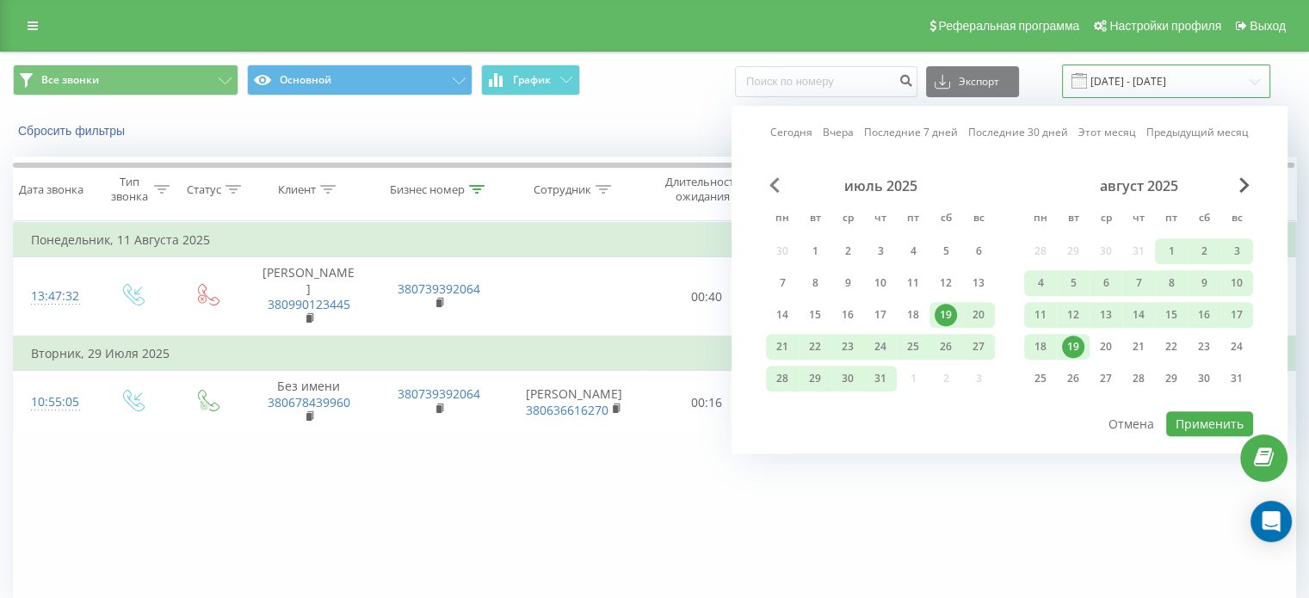 This screenshot has width=1309, height=598. Describe the element at coordinates (1041, 379) in the screenshot. I see `div: пн 25 авг. 2025 г.` at that location.